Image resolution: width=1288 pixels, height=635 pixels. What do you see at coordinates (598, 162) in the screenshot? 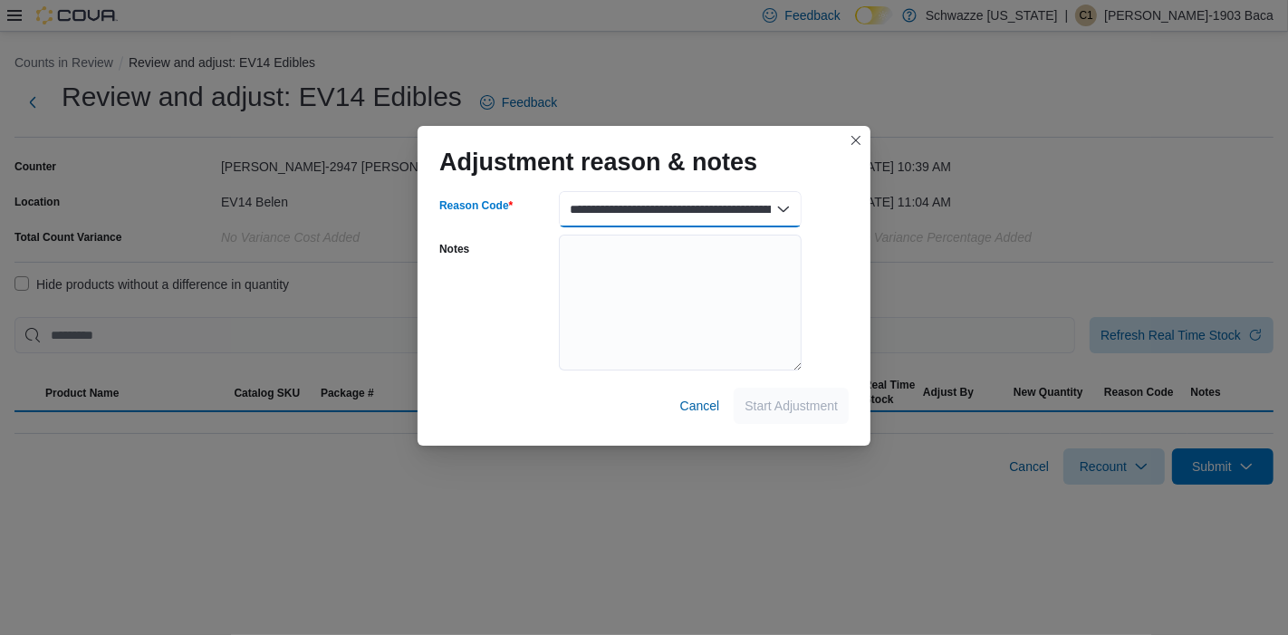
I see `h1: Adjustment reason & notes` at bounding box center [598, 162].